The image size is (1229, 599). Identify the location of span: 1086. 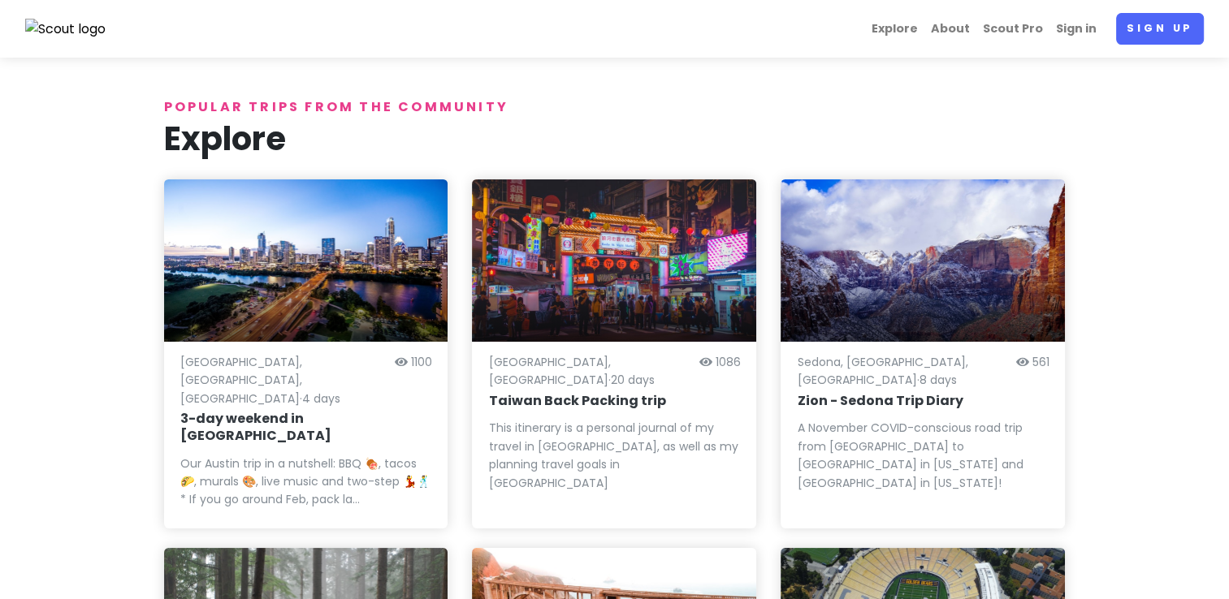
(727, 362).